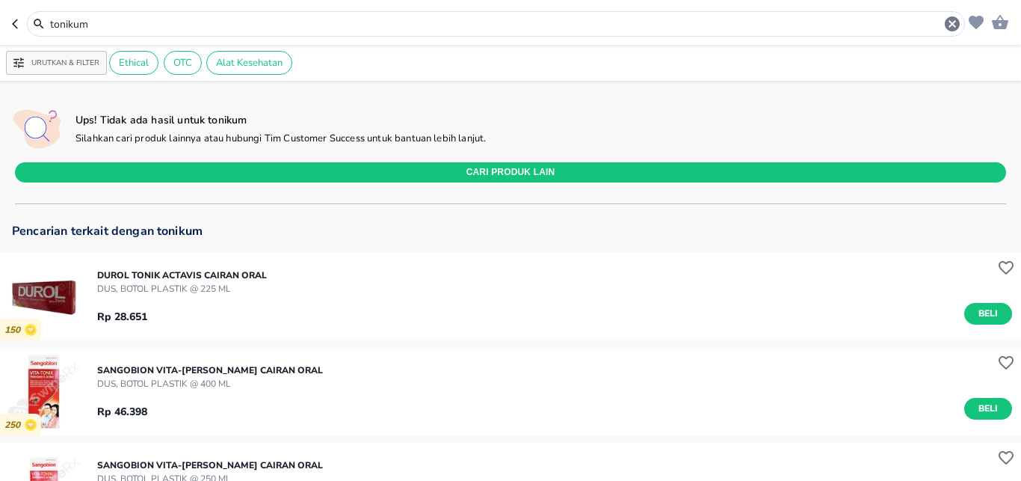  What do you see at coordinates (511, 172) in the screenshot?
I see `button: CARI PRODUK LAIN` at bounding box center [511, 172].